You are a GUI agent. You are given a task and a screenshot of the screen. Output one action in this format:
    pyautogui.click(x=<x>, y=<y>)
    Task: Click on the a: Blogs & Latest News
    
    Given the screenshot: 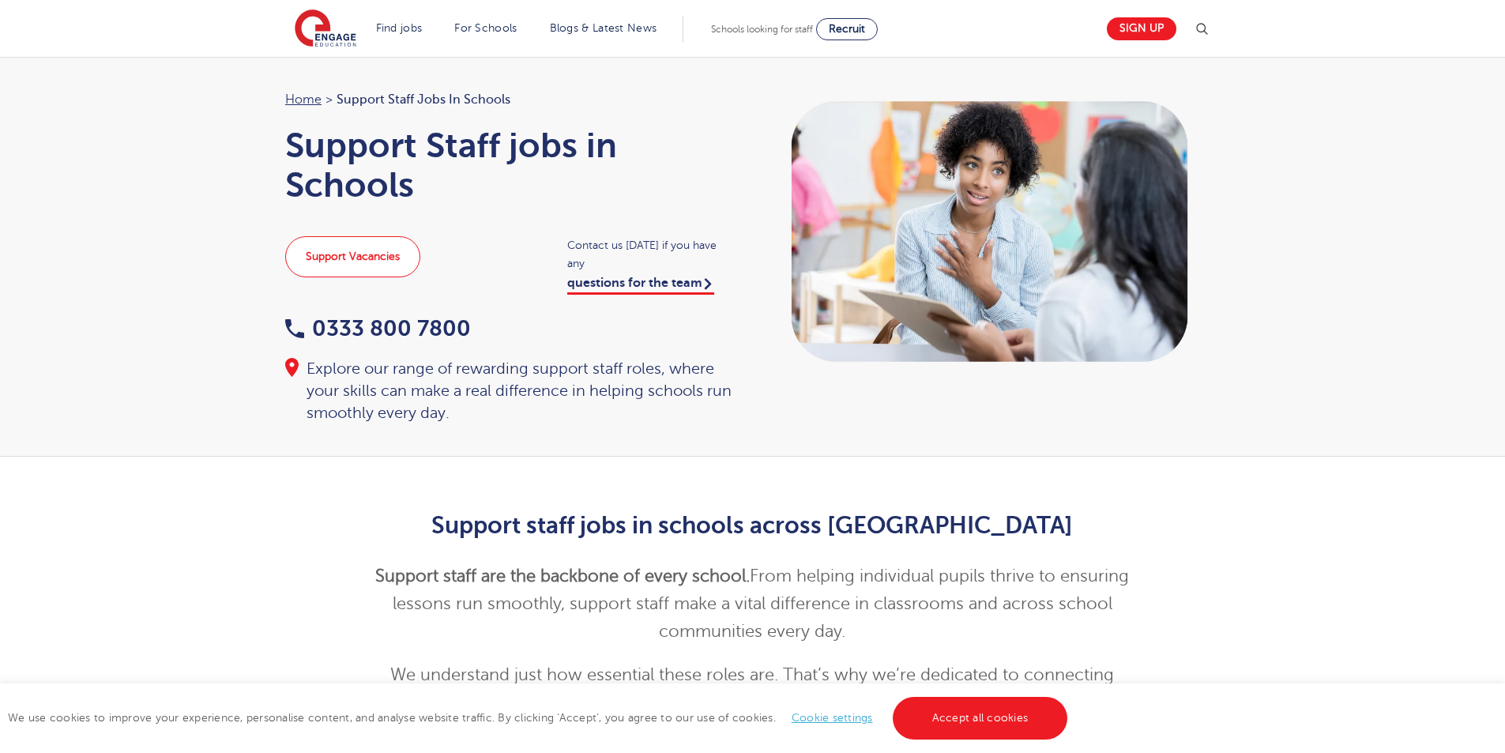 What is the action you would take?
    pyautogui.click(x=604, y=28)
    